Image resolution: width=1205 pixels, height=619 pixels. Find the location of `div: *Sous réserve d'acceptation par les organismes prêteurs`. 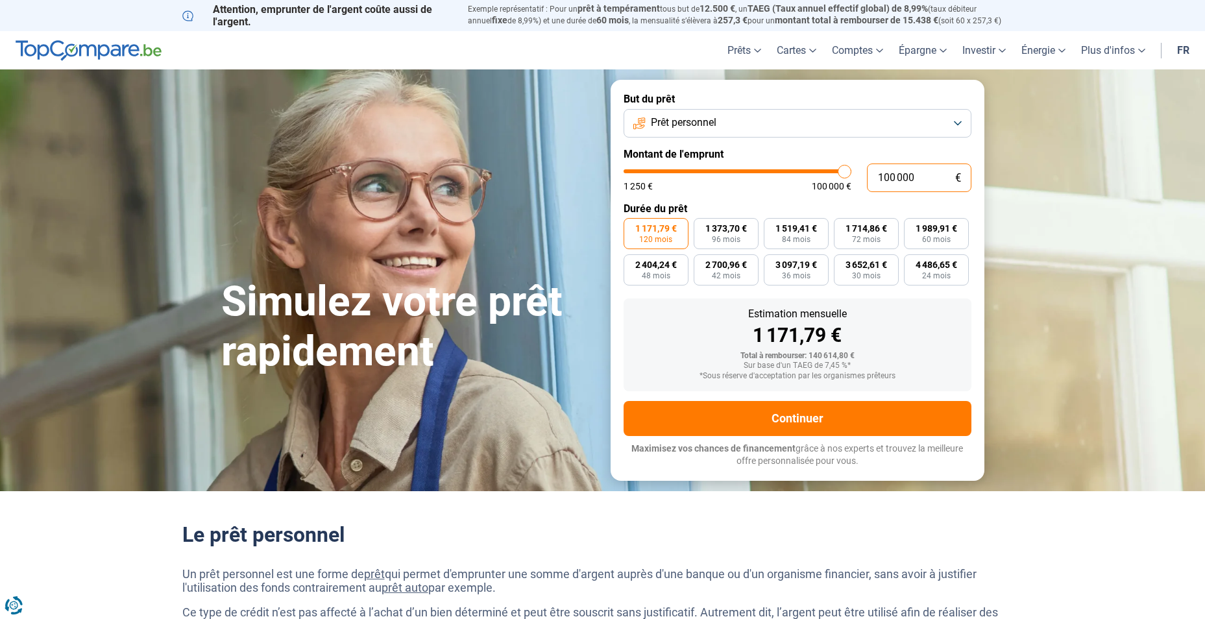

div: *Sous réserve d'acceptation par les organismes prêteurs is located at coordinates (798, 376).